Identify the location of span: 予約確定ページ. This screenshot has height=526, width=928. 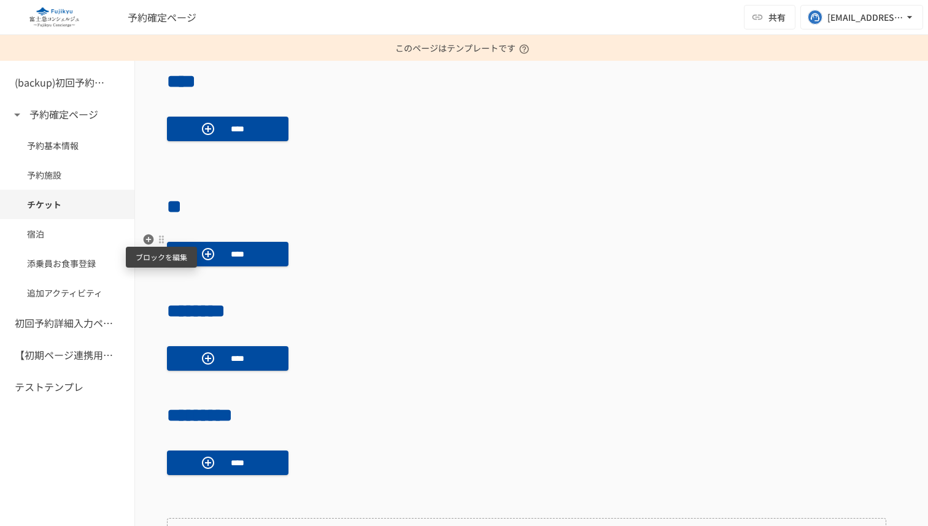
(162, 17).